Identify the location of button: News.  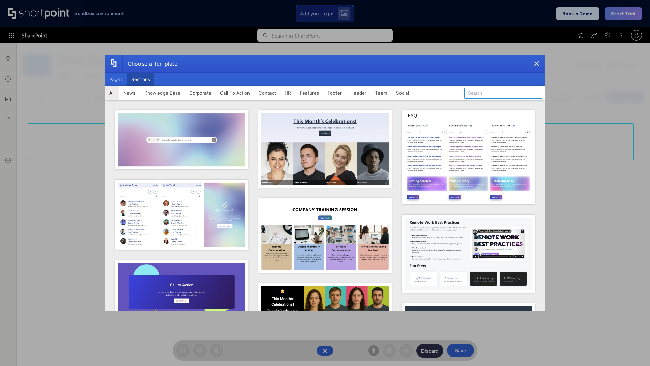
(129, 93).